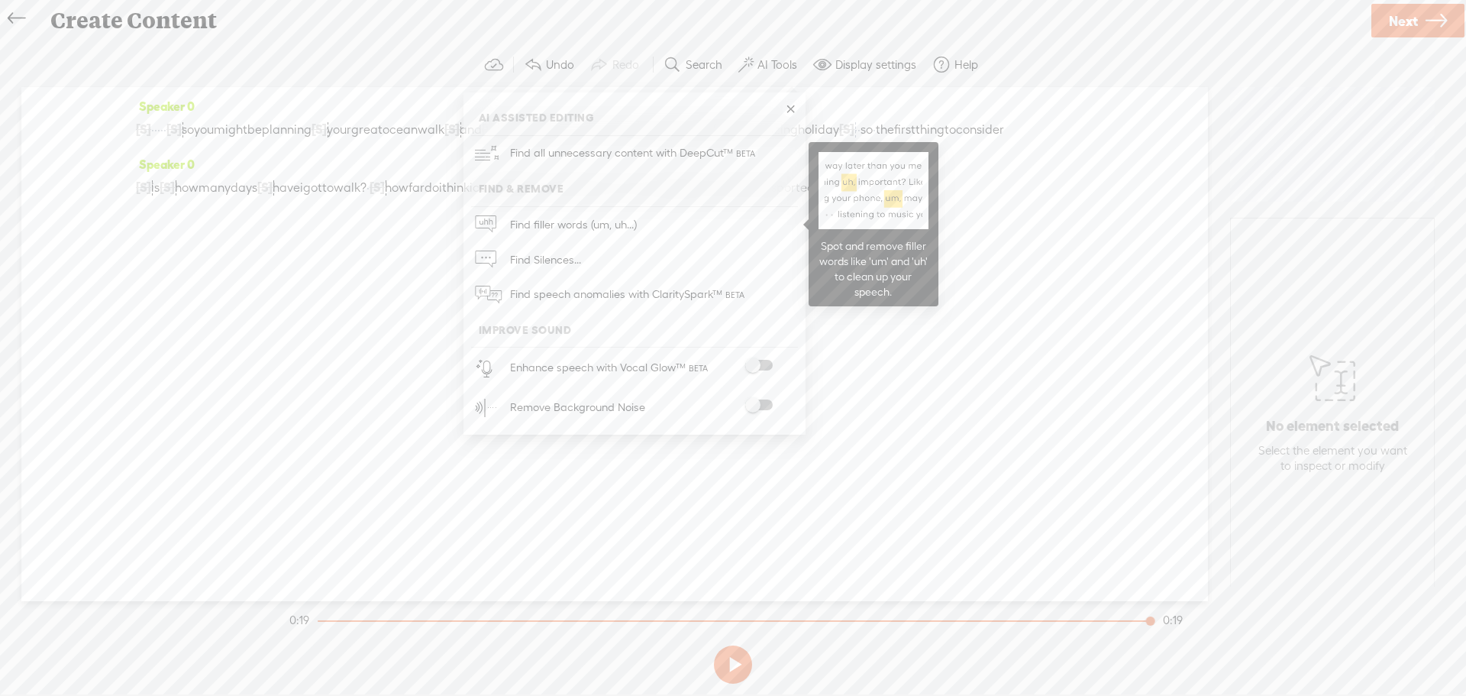  Describe the element at coordinates (876, 65) in the screenshot. I see `label: Display settings` at that location.